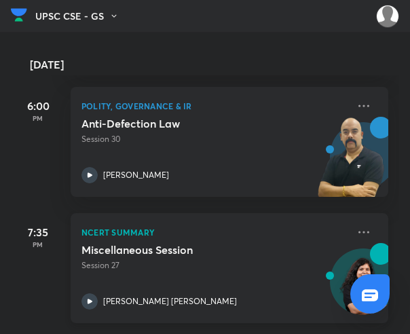  What do you see at coordinates (387, 16) in the screenshot?
I see `img: Pavithra` at bounding box center [387, 16].